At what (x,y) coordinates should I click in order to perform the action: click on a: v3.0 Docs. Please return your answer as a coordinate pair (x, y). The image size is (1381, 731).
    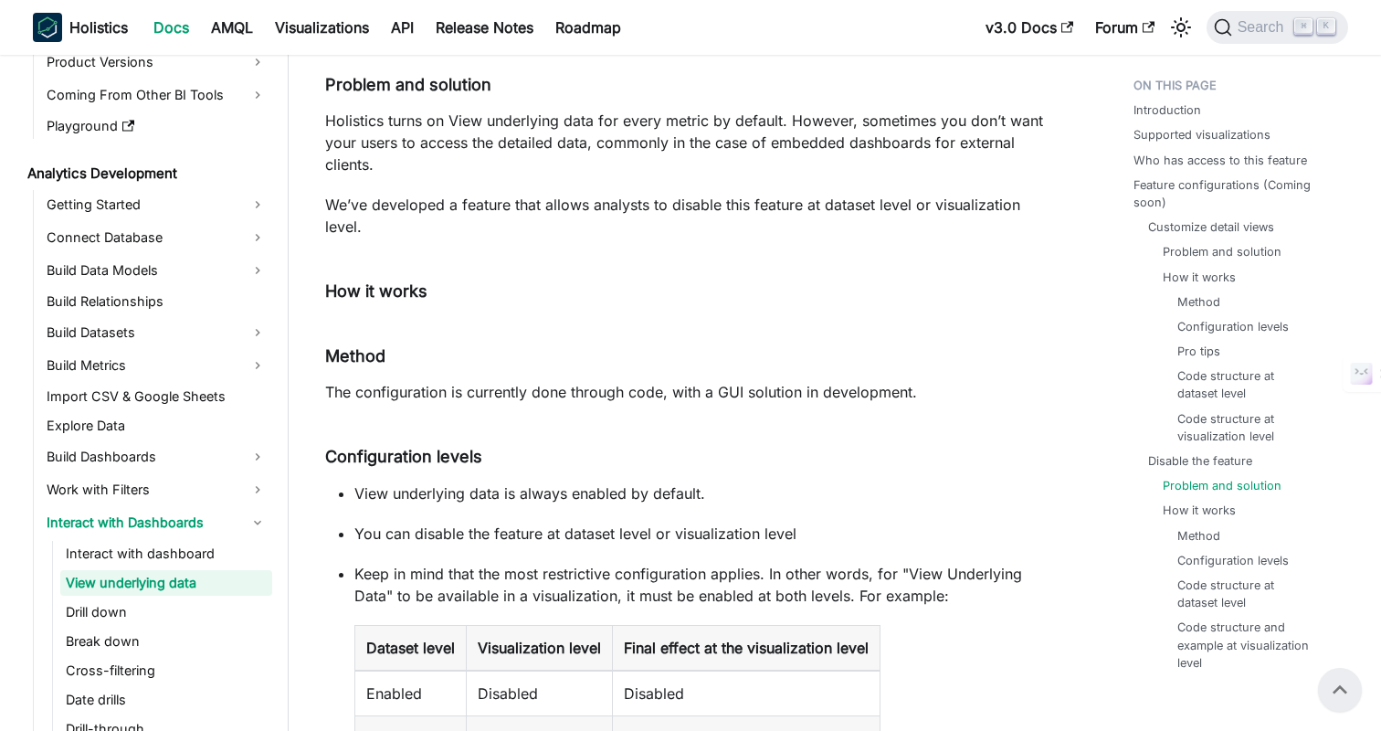
    Looking at the image, I should click on (1030, 27).